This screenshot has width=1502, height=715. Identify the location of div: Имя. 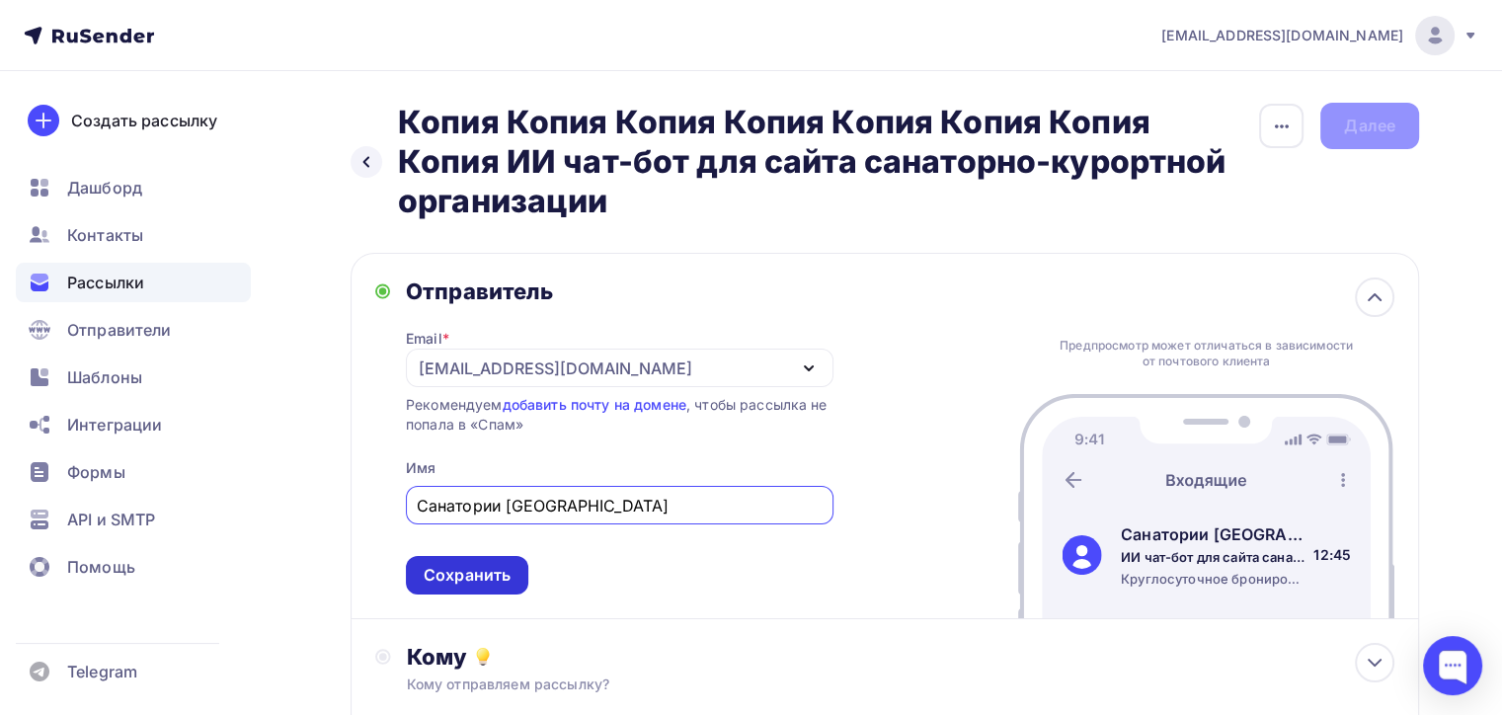
(421, 468).